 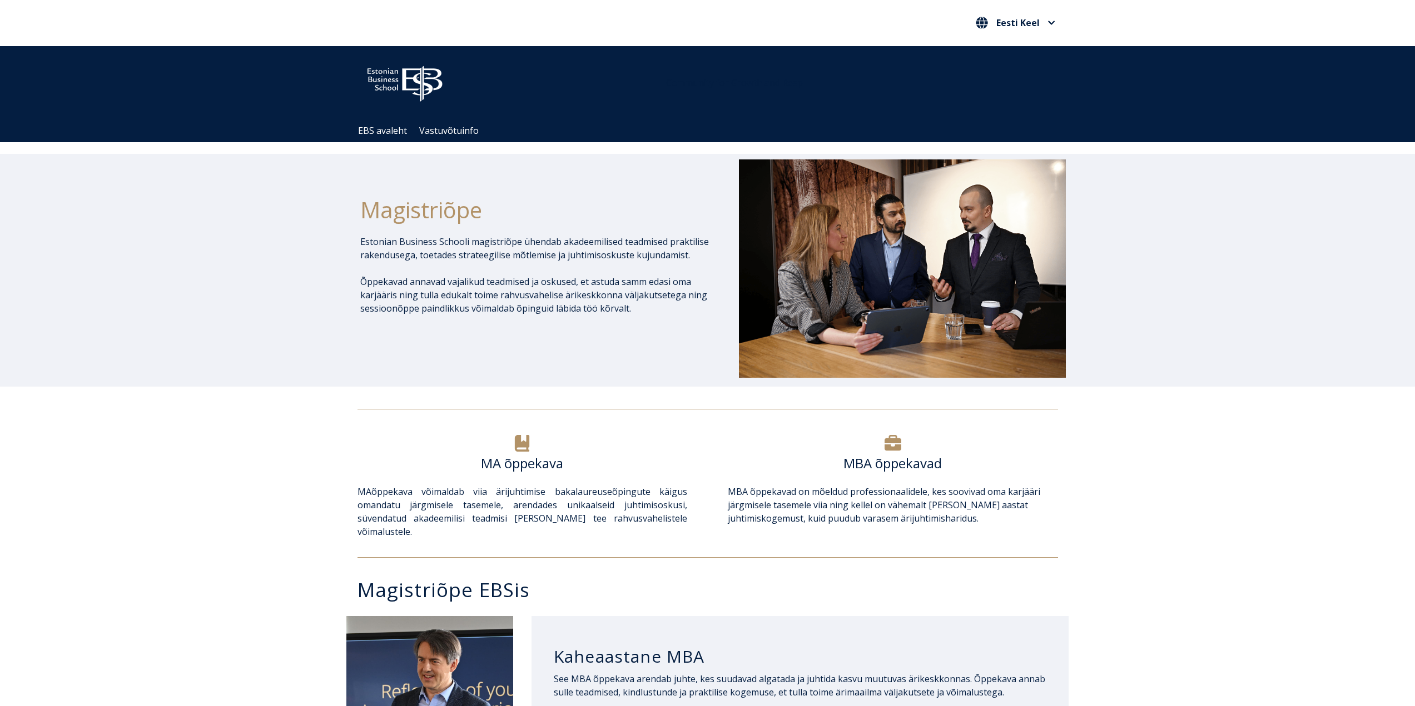 I want to click on h6: MBA õppekavad, so click(x=892, y=464).